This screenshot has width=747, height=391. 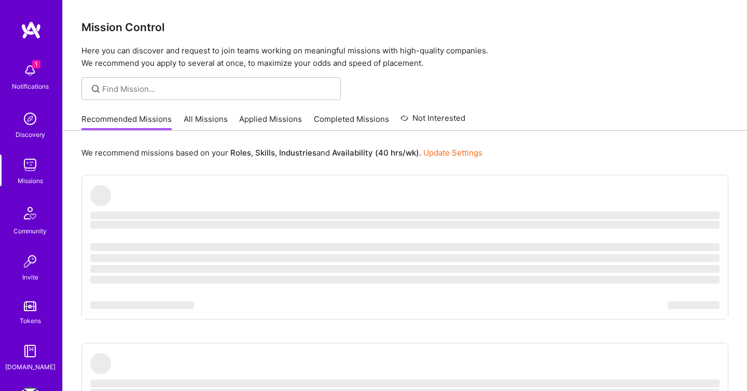 I want to click on input: Find Mission..., so click(x=217, y=89).